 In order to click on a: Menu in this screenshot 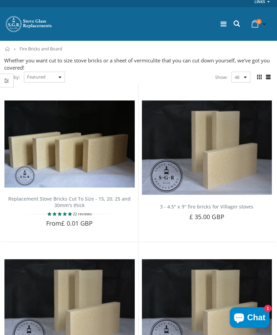, I will do `click(224, 24)`.